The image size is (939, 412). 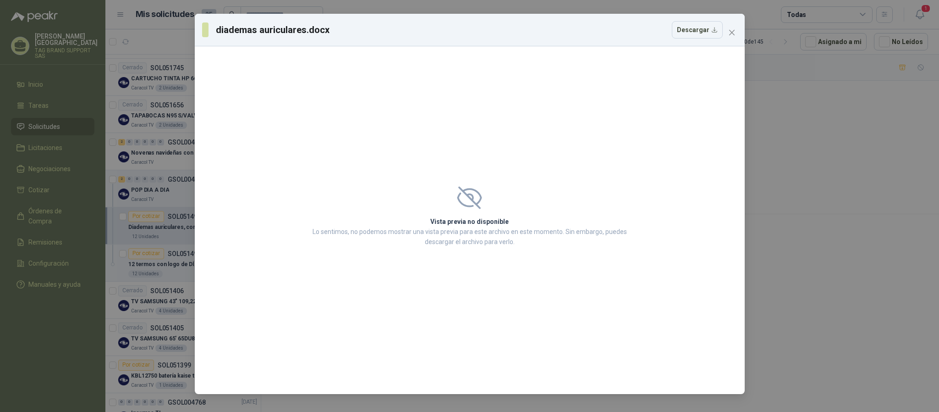 I want to click on span: close, so click(x=732, y=33).